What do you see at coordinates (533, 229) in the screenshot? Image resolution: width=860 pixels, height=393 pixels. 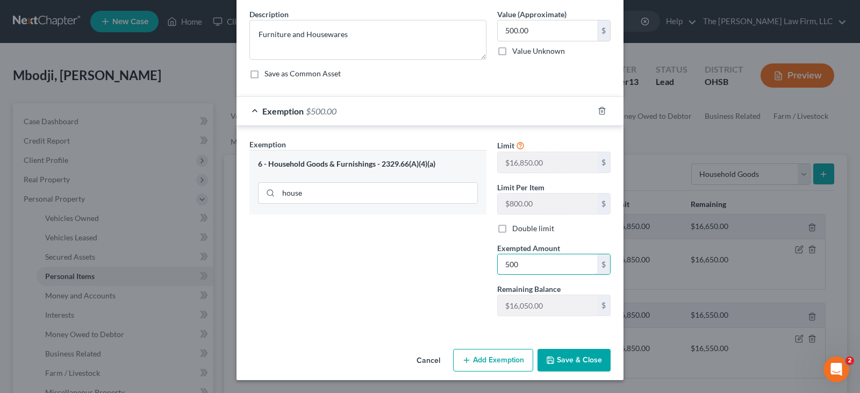 I see `label: Double limit` at bounding box center [533, 229].